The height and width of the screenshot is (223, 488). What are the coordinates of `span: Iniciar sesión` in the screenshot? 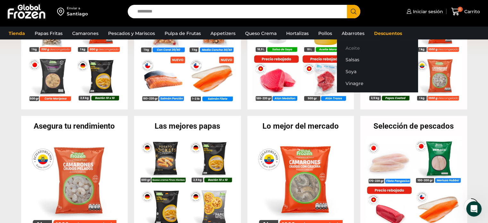 It's located at (427, 12).